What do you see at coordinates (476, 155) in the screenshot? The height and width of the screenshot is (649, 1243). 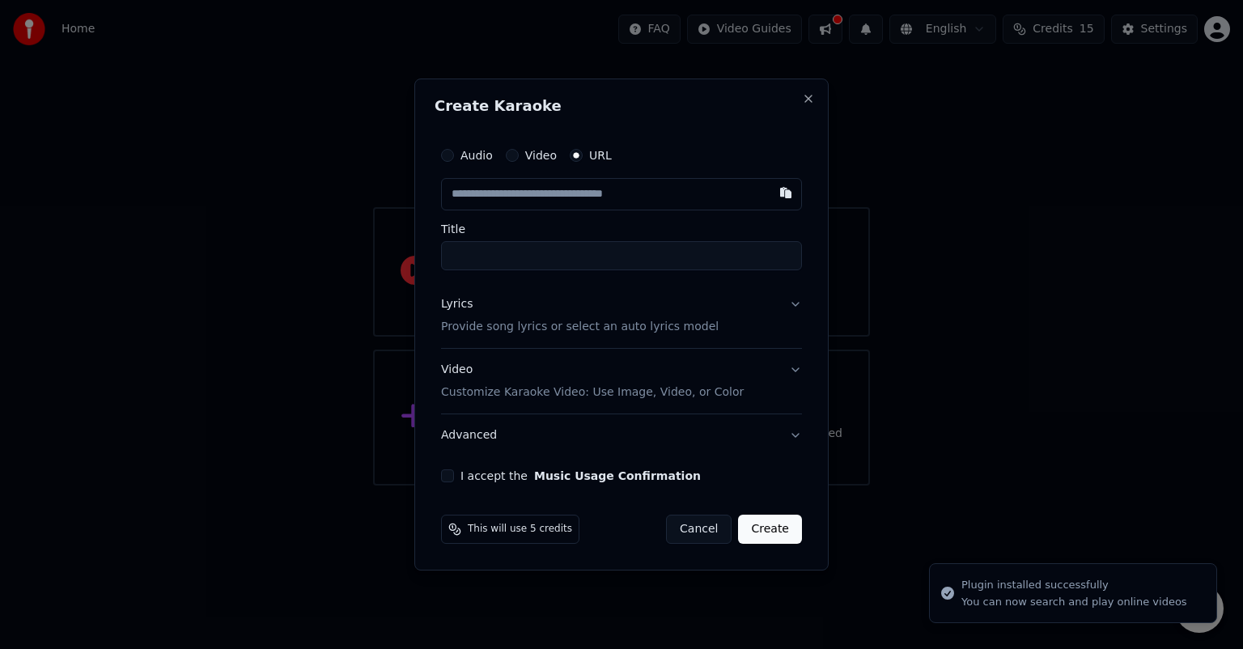 I see `label: Audio` at bounding box center [476, 155].